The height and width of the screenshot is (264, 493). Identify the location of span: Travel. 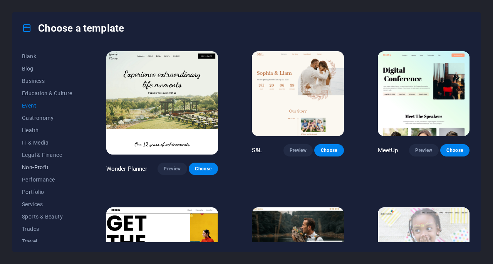
(47, 241).